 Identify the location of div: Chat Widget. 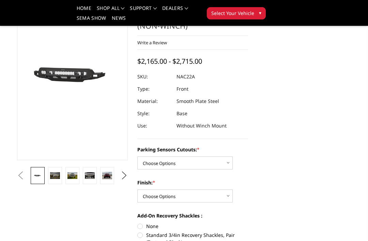
(351, 225).